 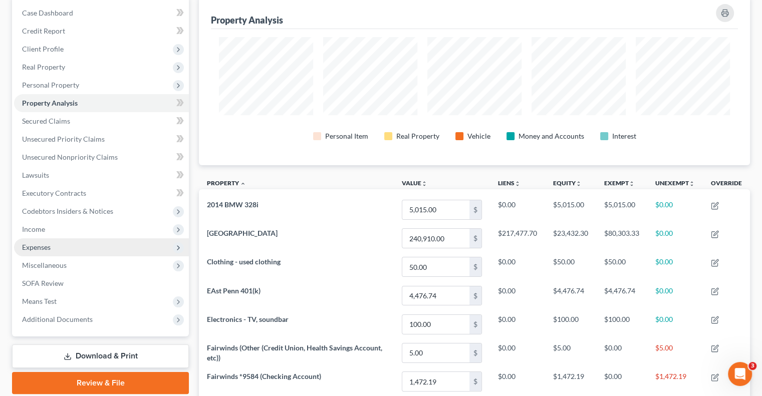 What do you see at coordinates (101, 103) in the screenshot?
I see `a: Property Analysis` at bounding box center [101, 103].